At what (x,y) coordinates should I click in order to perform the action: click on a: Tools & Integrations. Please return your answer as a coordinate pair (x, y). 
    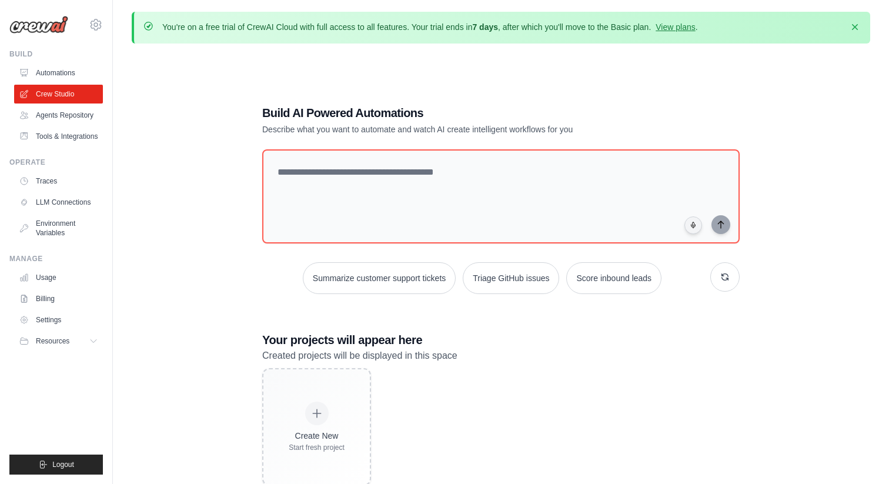
    Looking at the image, I should click on (58, 136).